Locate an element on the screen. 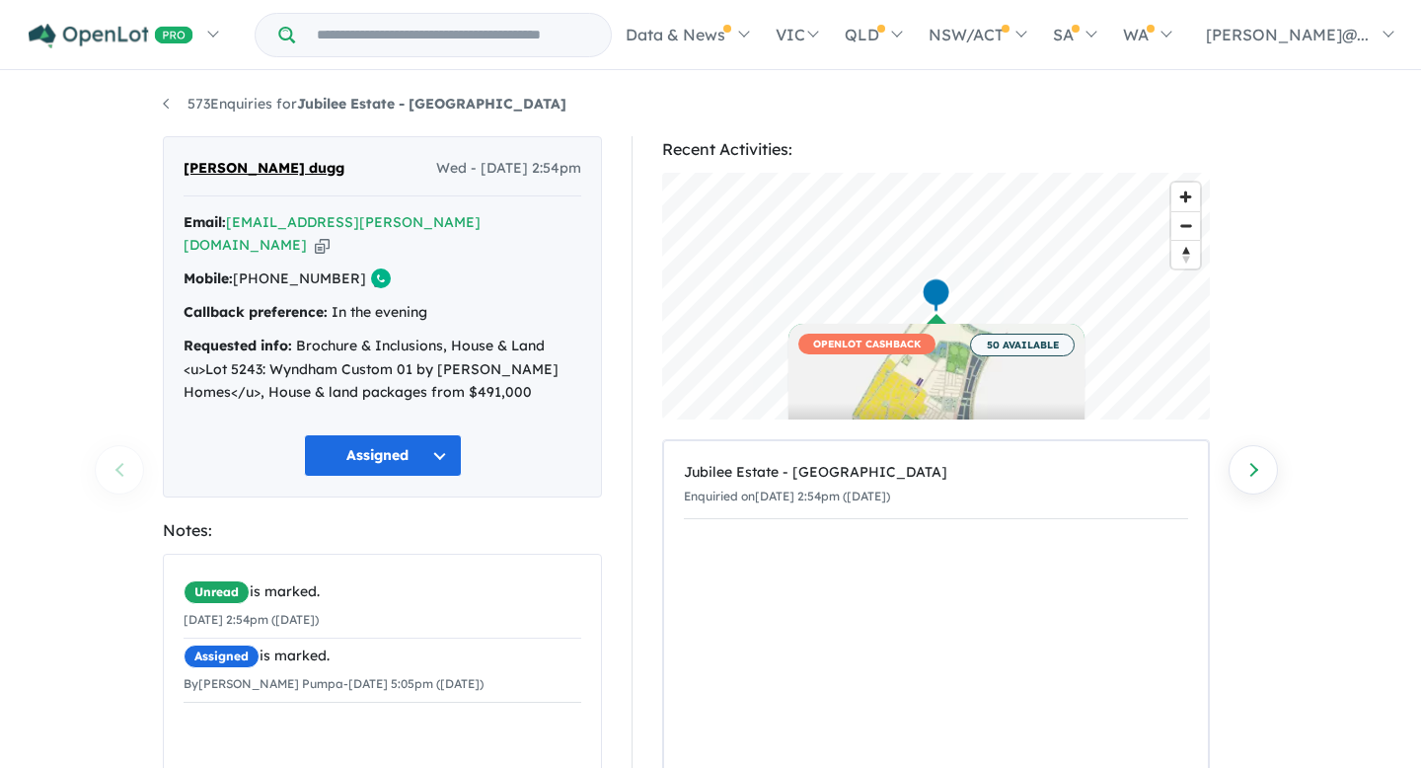 This screenshot has width=1421, height=768. nav: breadcrumb is located at coordinates (710, 105).